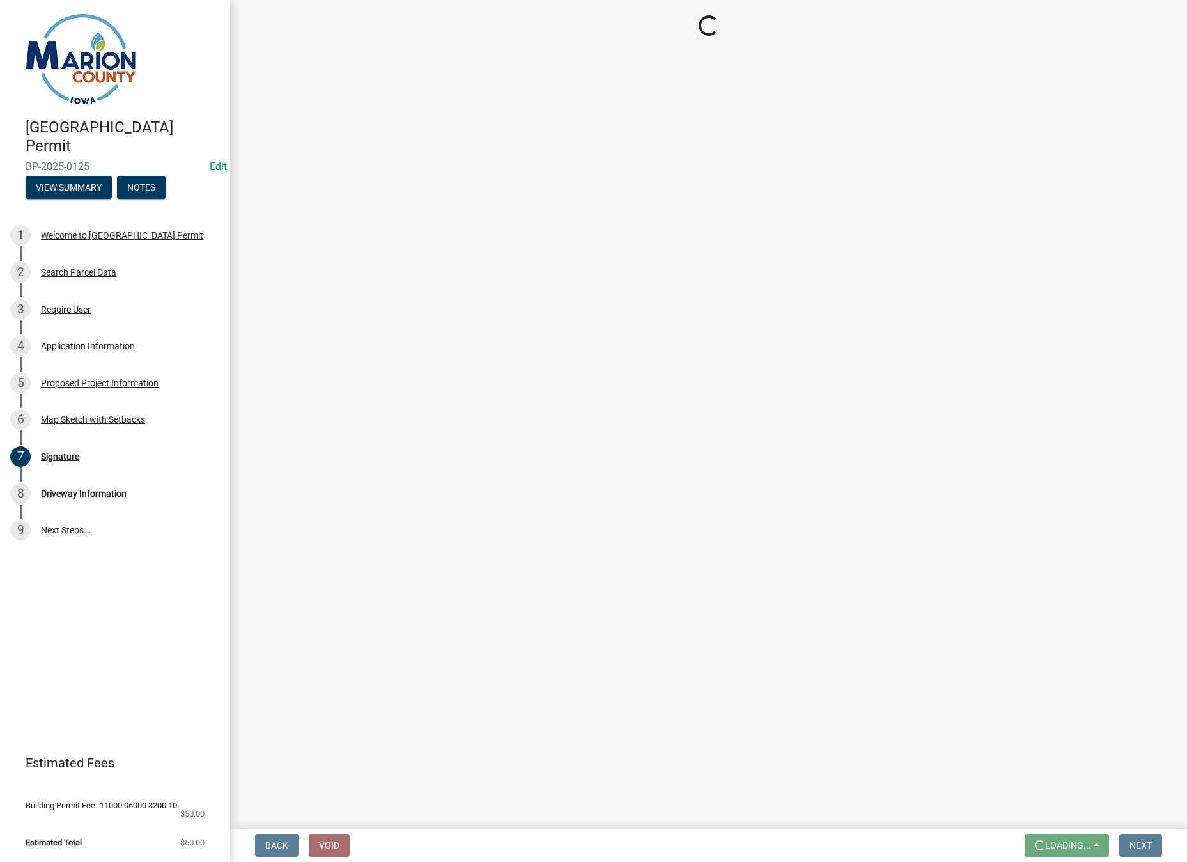 This screenshot has height=862, width=1187. I want to click on div: 5, so click(20, 383).